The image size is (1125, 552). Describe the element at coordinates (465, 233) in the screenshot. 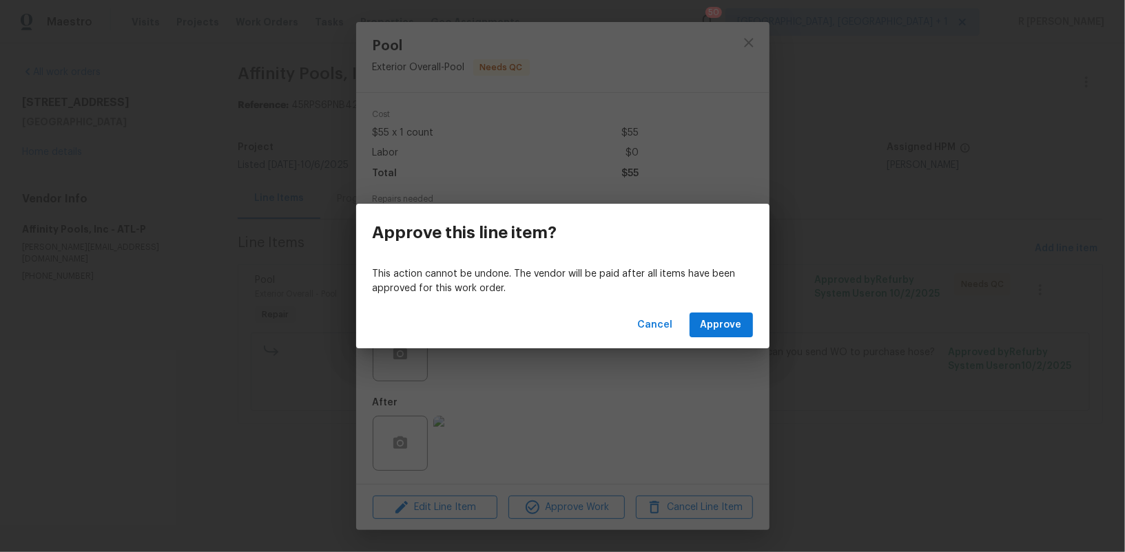

I see `h3: Approve this line item?` at that location.